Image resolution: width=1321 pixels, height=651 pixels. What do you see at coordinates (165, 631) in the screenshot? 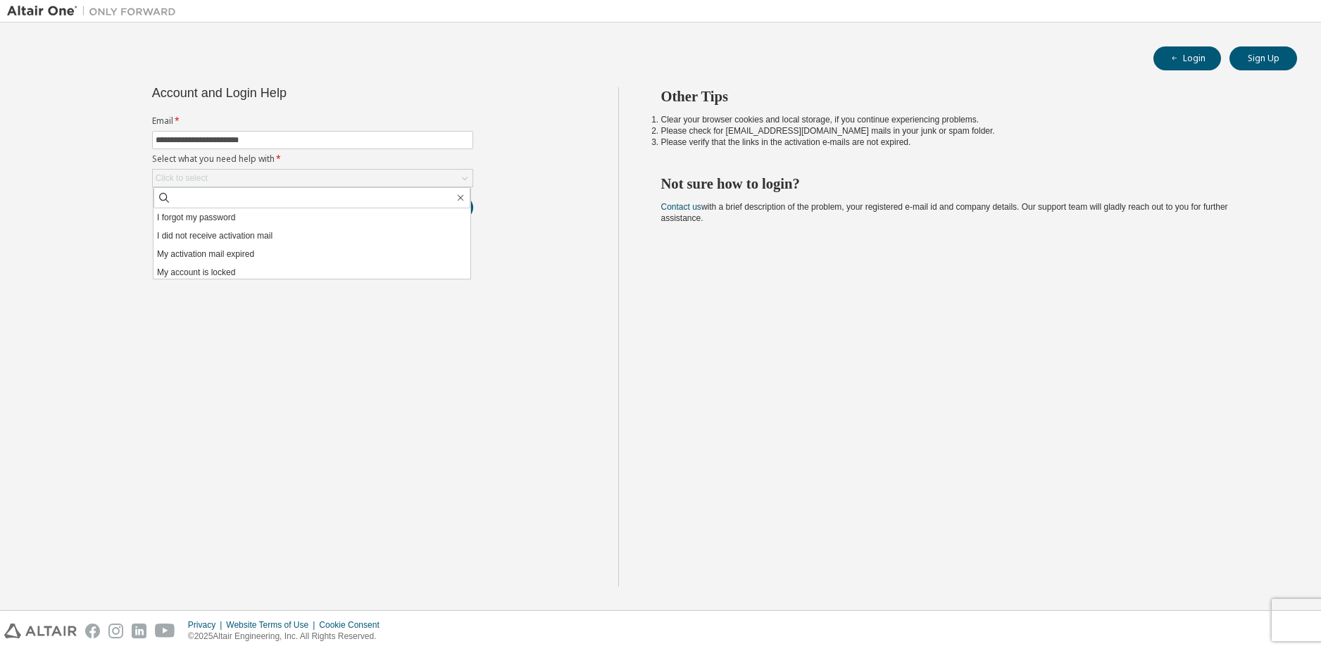
I see `img: youtube.svg` at bounding box center [165, 631].